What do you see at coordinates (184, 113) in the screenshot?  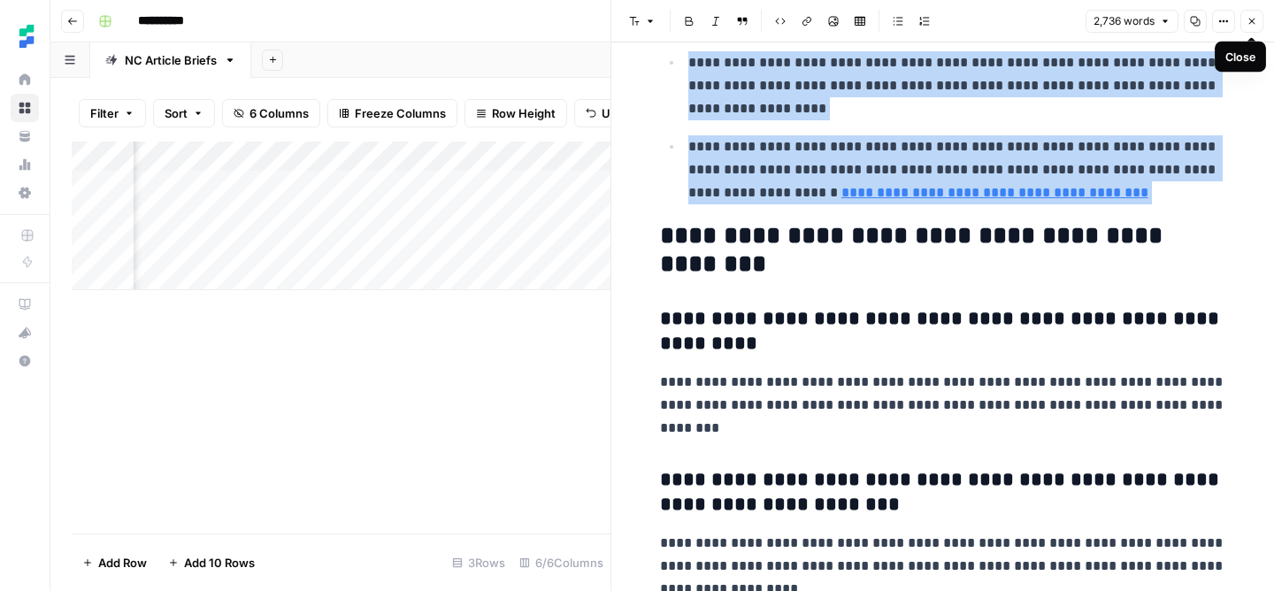 I see `button: Sort` at bounding box center [184, 113].